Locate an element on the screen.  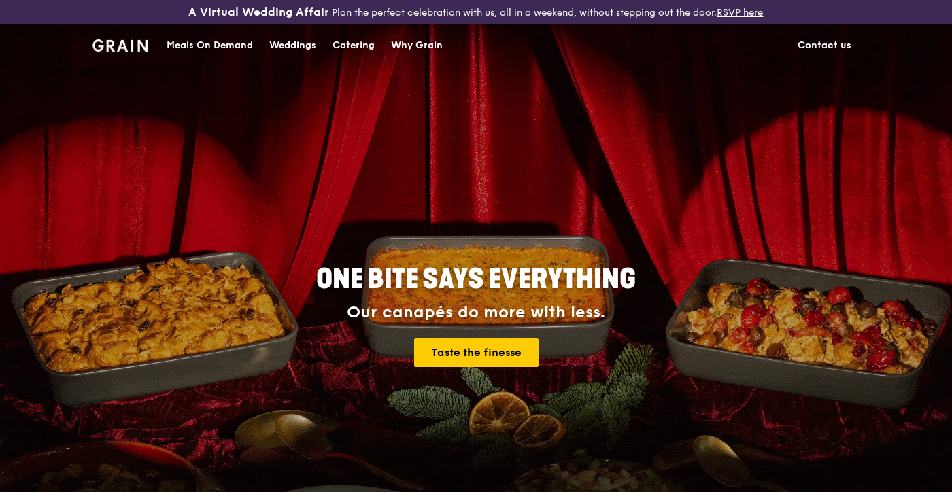
div: Our canapés do more with less. is located at coordinates (476, 313).